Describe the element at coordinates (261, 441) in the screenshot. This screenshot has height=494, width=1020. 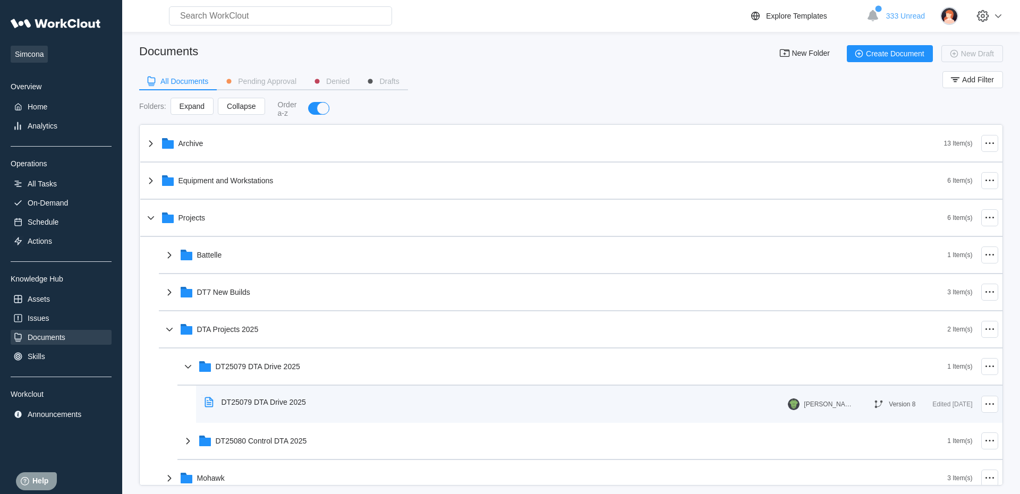
I see `div: DT25080 Control DTA 2025` at that location.